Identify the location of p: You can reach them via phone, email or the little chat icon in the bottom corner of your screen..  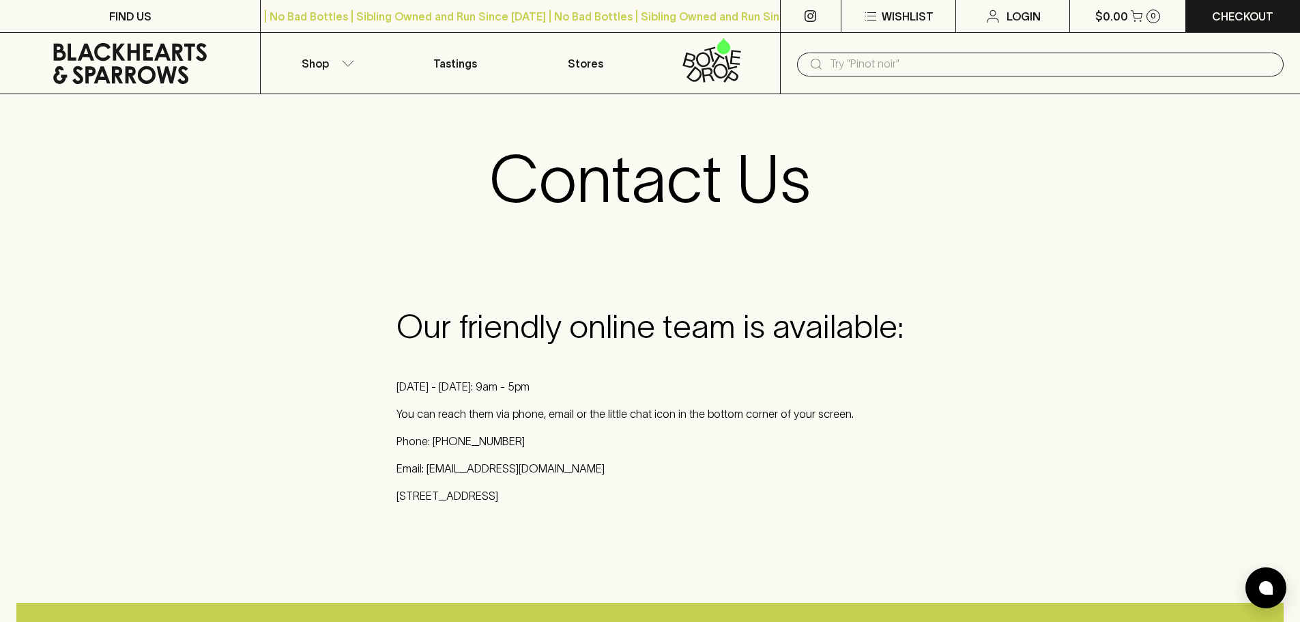
(650, 414).